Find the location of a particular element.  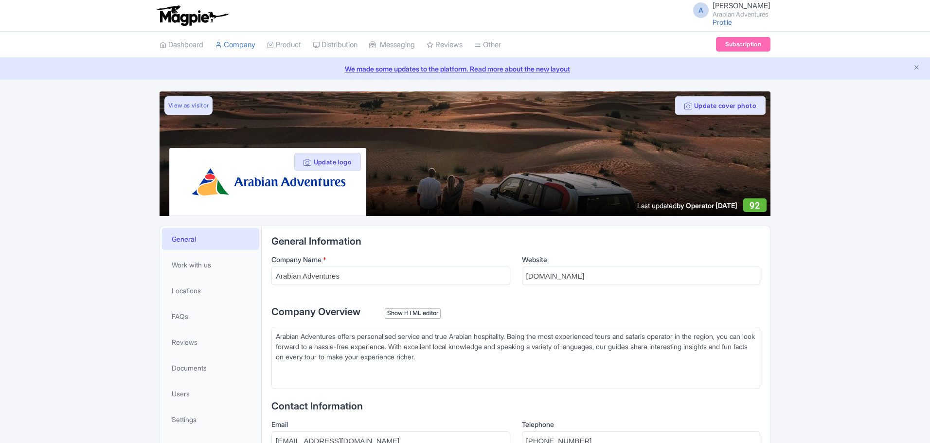

div: Last updated is located at coordinates (687, 205).